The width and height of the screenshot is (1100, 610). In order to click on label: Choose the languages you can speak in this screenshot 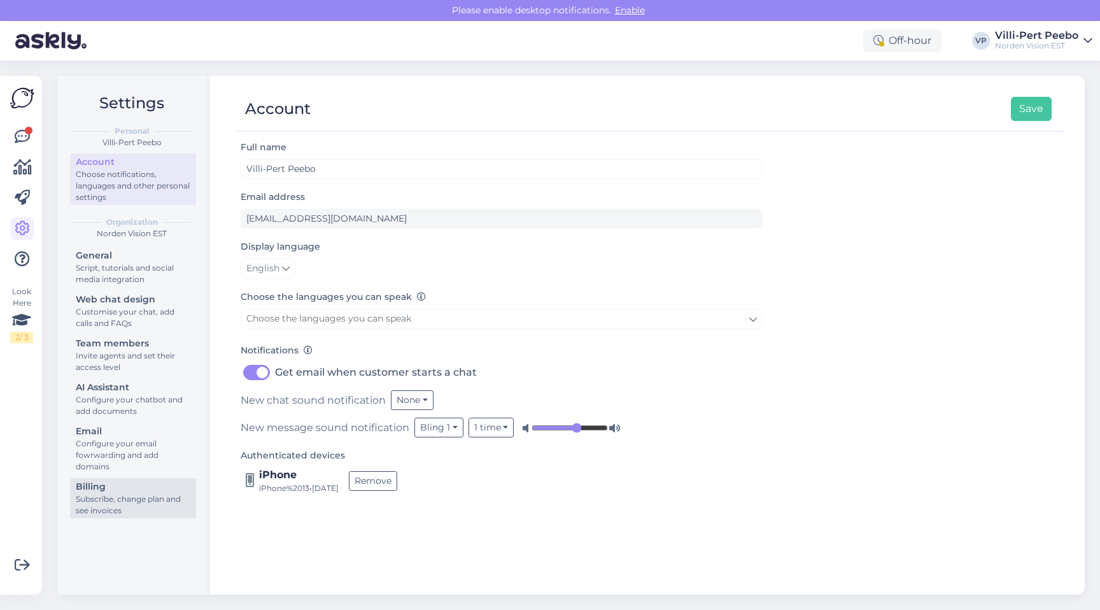, I will do `click(333, 297)`.